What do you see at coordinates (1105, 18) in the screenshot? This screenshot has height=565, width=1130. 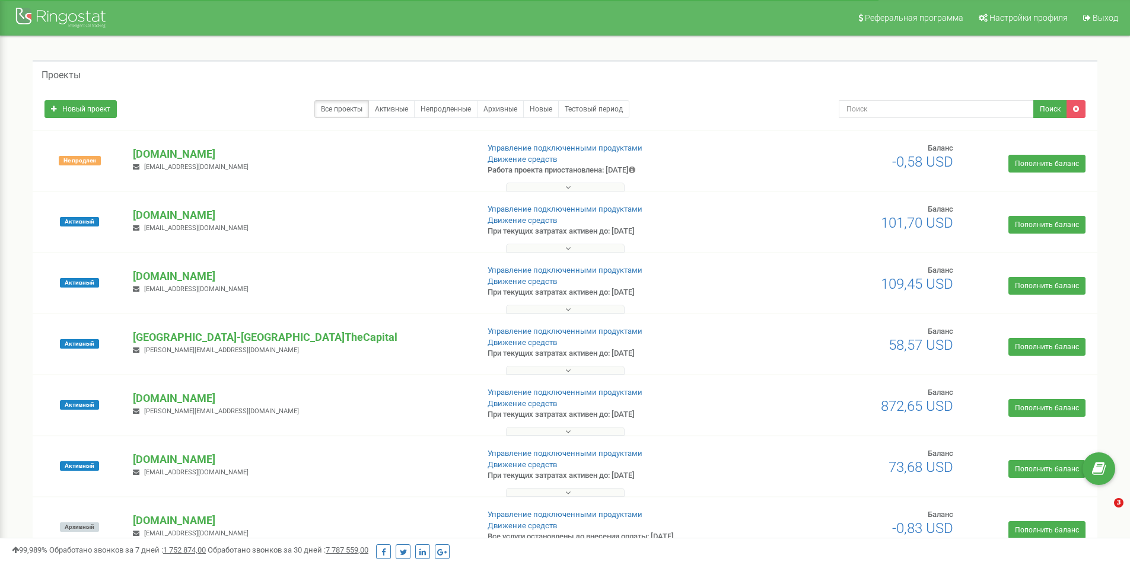 I see `span: Выход` at bounding box center [1105, 18].